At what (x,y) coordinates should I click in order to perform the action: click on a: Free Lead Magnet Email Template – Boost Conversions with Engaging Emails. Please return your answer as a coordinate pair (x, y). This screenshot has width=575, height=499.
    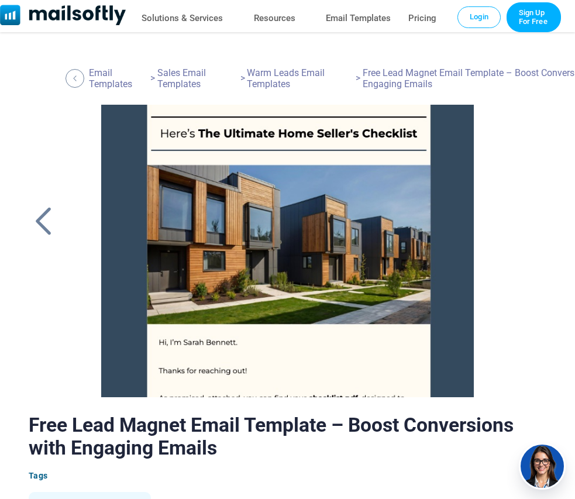
    Looking at the image, I should click on (288, 251).